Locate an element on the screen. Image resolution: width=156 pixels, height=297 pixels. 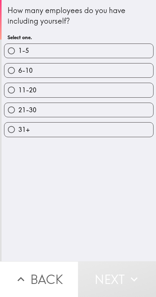
button: 11-20 is located at coordinates (78, 90).